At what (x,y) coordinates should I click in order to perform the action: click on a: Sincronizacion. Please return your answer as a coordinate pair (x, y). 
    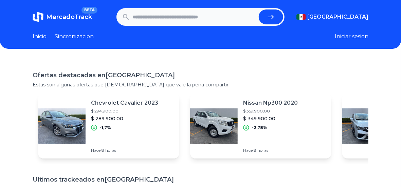
    Looking at the image, I should click on (74, 37).